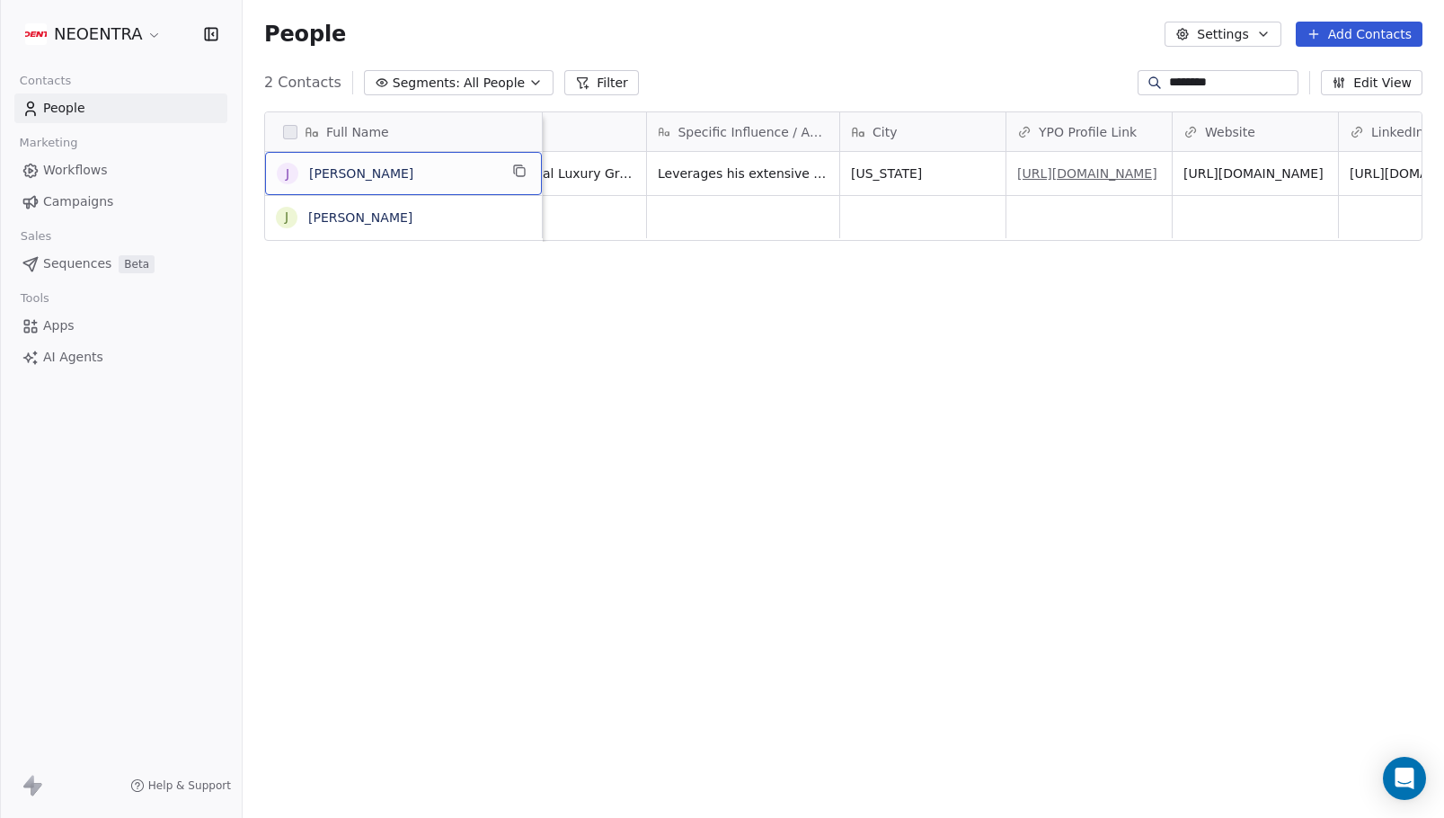  I want to click on span: 2 Contacts, so click(303, 83).